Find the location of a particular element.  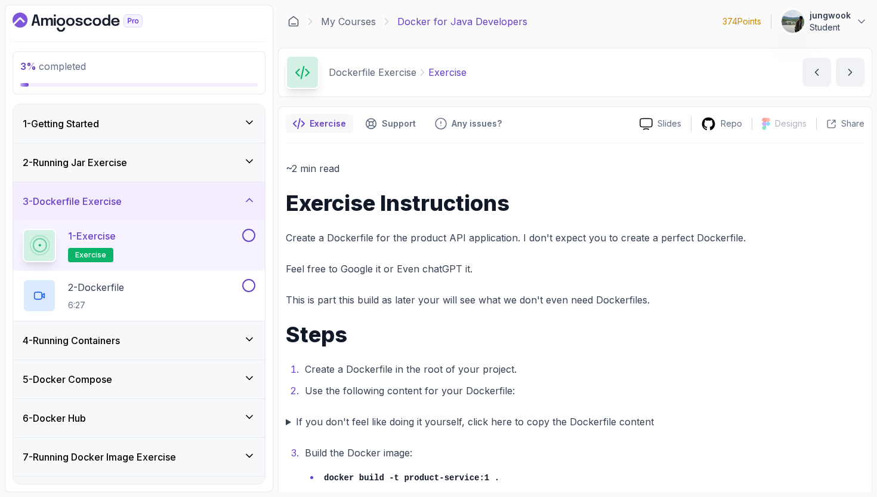

button: 4-Running Containers is located at coordinates (139, 340).